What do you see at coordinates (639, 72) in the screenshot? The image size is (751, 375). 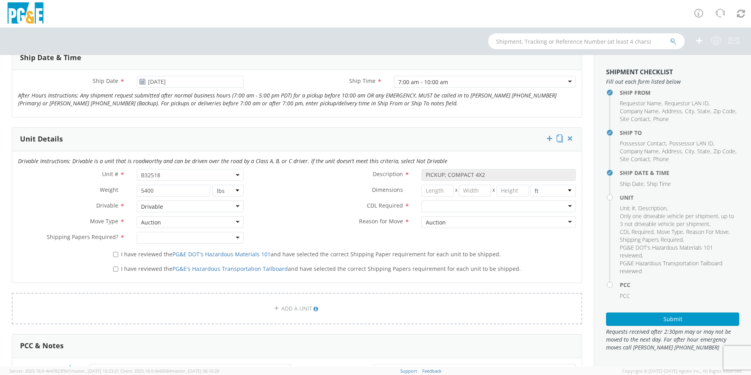 I see `strong: Shipment Checklist` at bounding box center [639, 72].